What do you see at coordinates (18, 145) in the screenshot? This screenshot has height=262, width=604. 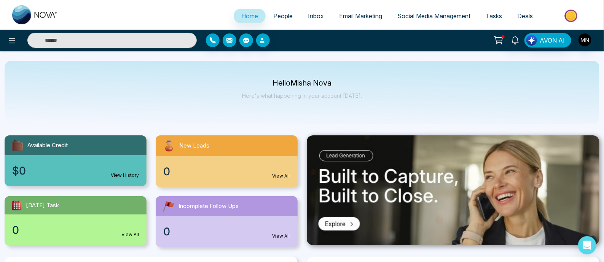 I see `img: availableCredit.svg` at bounding box center [18, 145].